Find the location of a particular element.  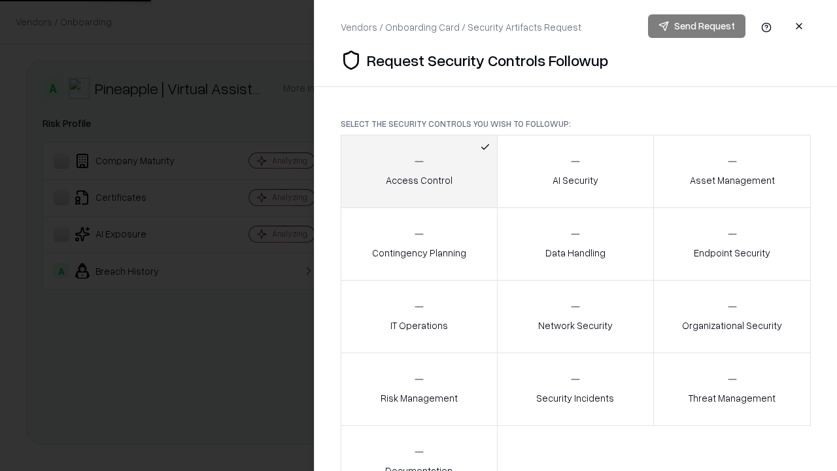

p: Risk Management is located at coordinates (419, 398).